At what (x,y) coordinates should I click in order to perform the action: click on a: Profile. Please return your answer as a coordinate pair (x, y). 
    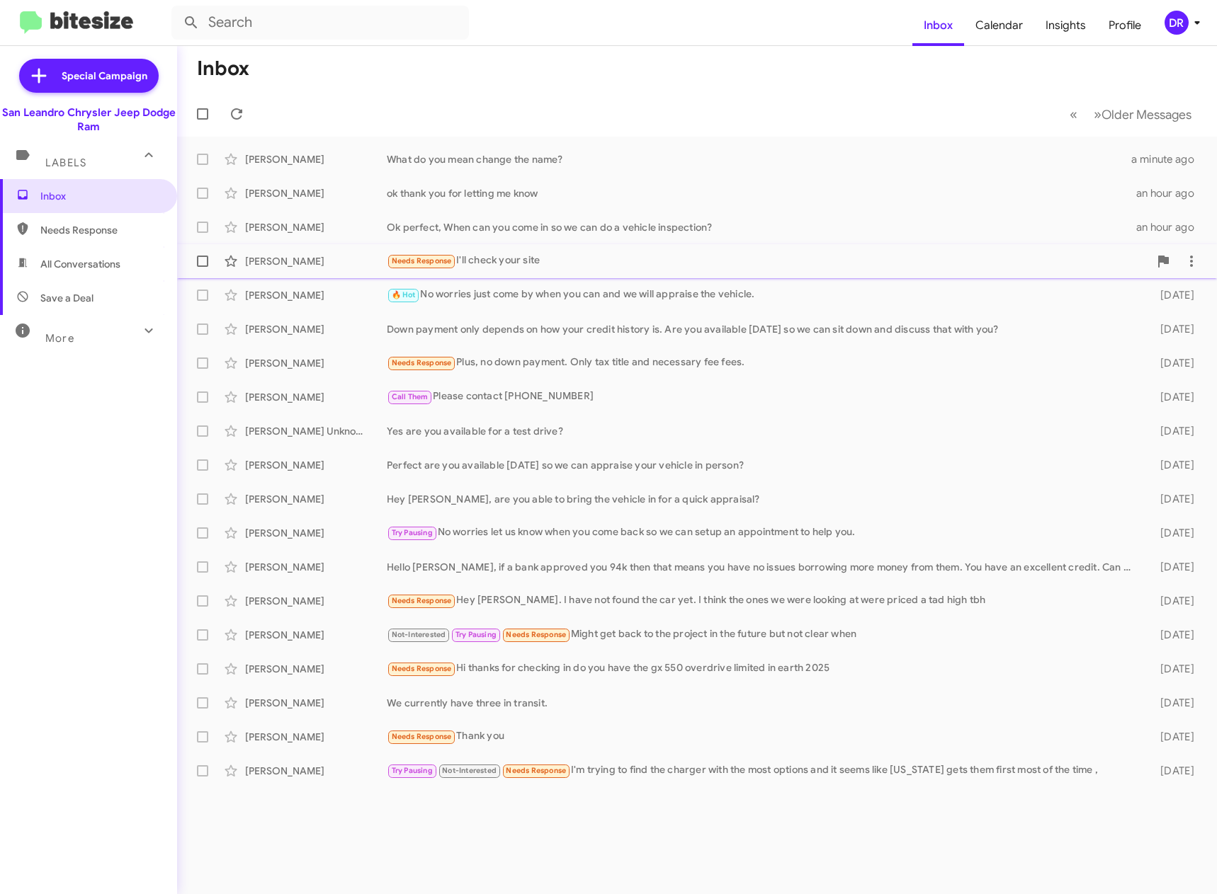
    Looking at the image, I should click on (1125, 25).